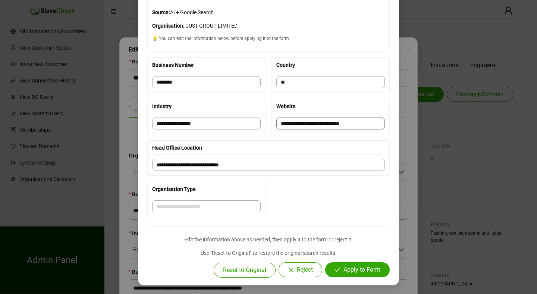 The height and width of the screenshot is (294, 537). Describe the element at coordinates (268, 26) in the screenshot. I see `p: JUST GROUP LIMITED` at that location.